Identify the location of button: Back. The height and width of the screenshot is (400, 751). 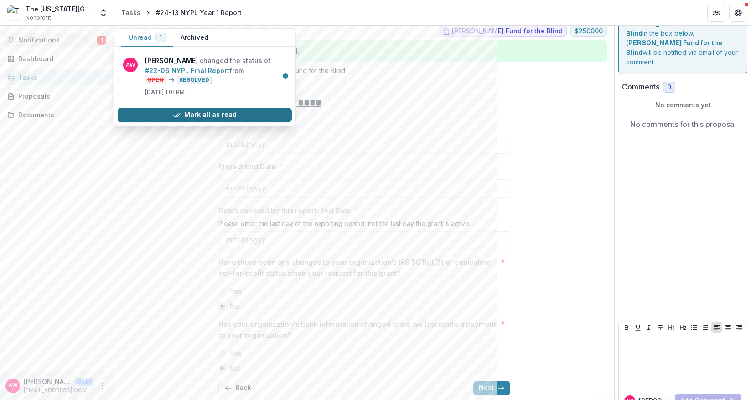
(238, 388).